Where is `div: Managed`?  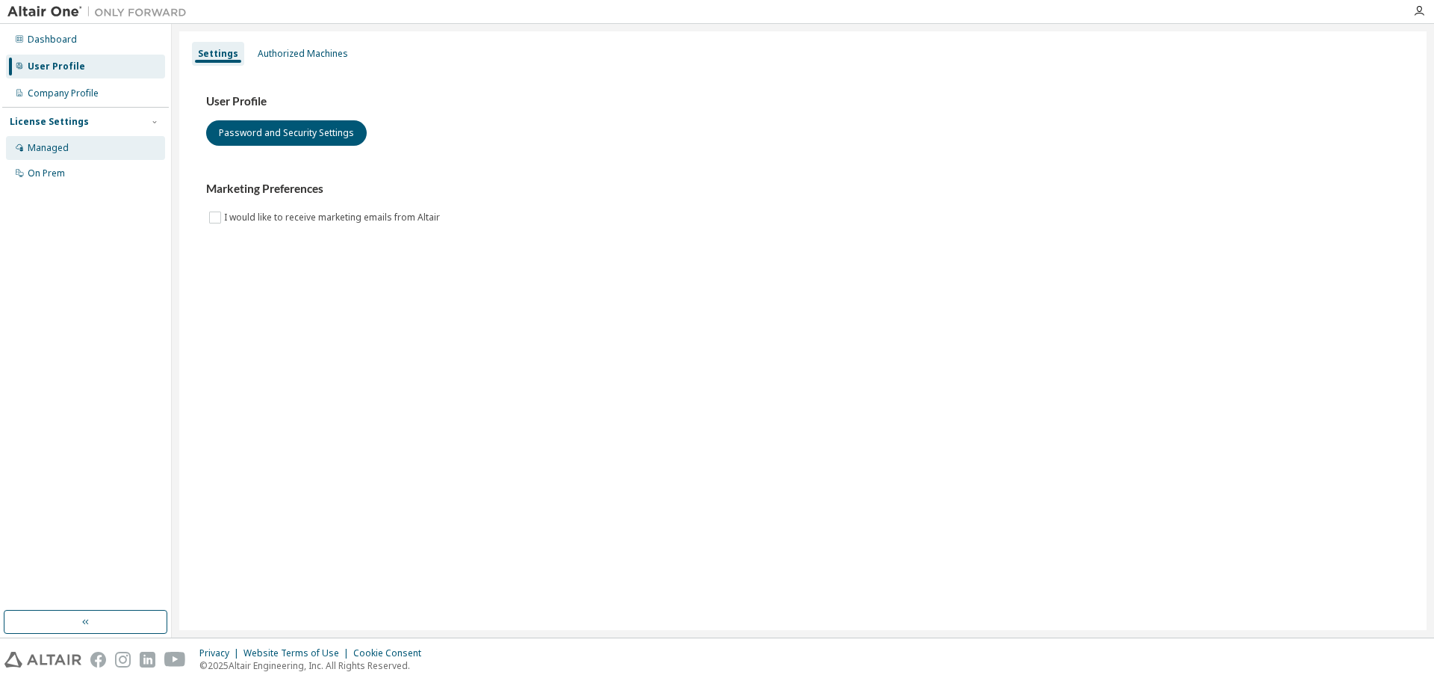
div: Managed is located at coordinates (48, 148).